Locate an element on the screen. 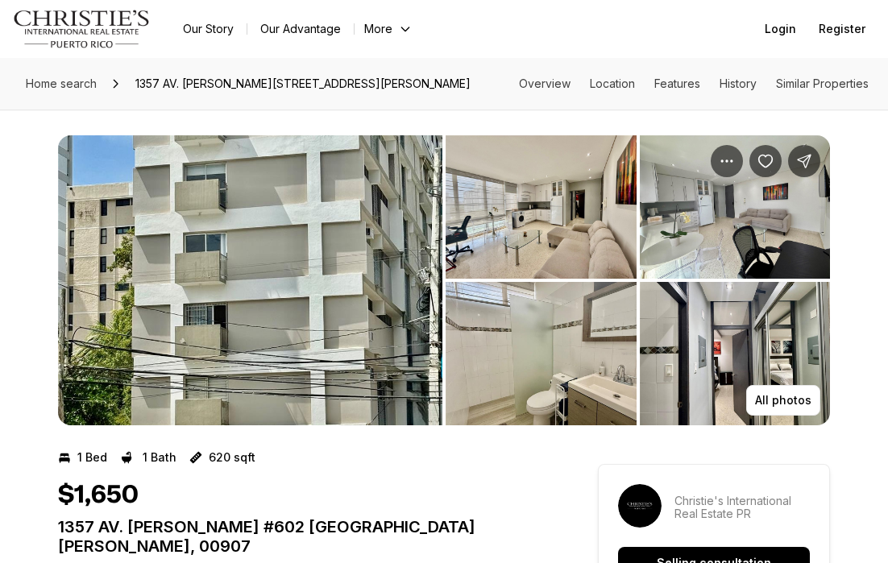 Image resolution: width=888 pixels, height=563 pixels. button: All photos is located at coordinates (783, 400).